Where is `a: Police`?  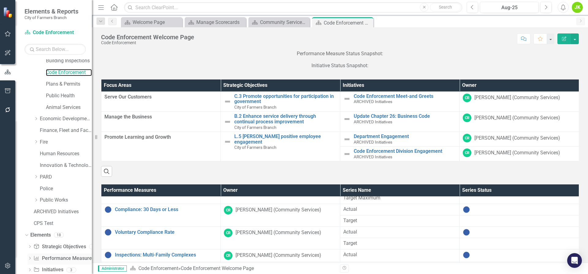 a: Police is located at coordinates (66, 188).